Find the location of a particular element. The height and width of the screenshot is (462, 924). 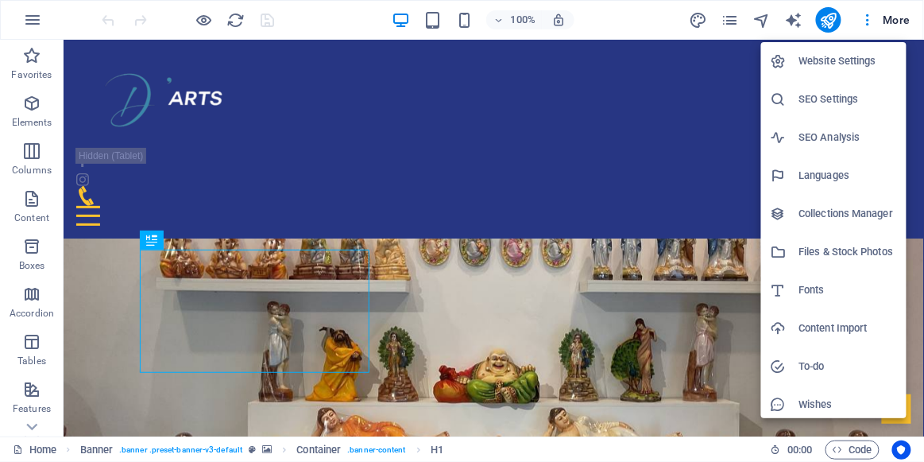

h6: Website Settings is located at coordinates (848, 61).